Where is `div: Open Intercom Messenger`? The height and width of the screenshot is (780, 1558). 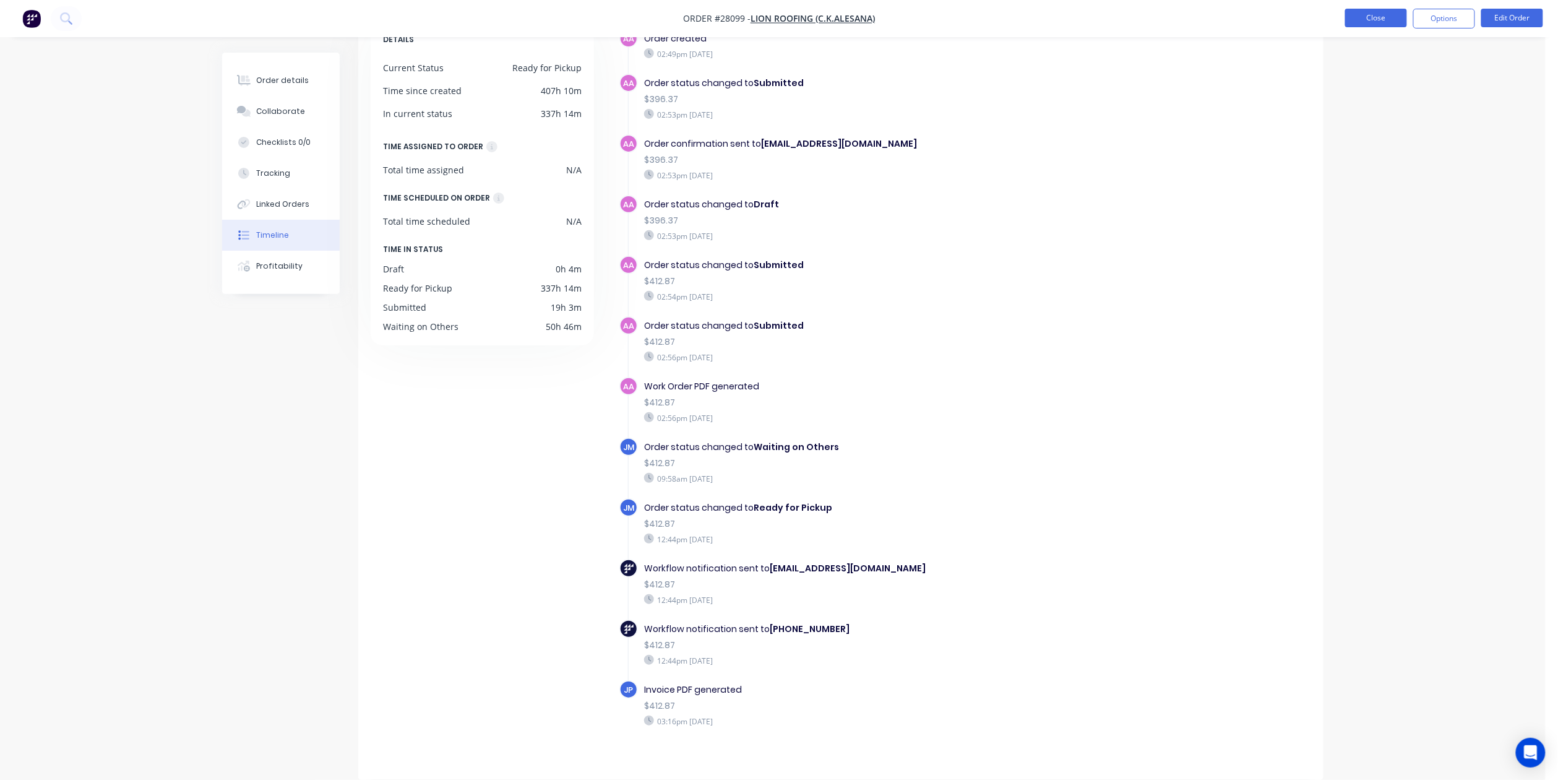 div: Open Intercom Messenger is located at coordinates (1531, 752).